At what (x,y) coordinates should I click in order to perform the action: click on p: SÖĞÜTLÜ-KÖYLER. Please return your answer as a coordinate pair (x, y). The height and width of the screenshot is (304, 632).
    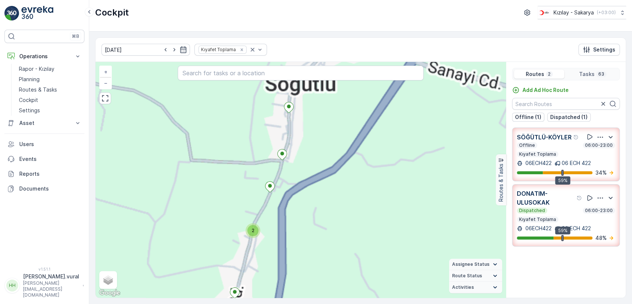
    Looking at the image, I should click on (544, 137).